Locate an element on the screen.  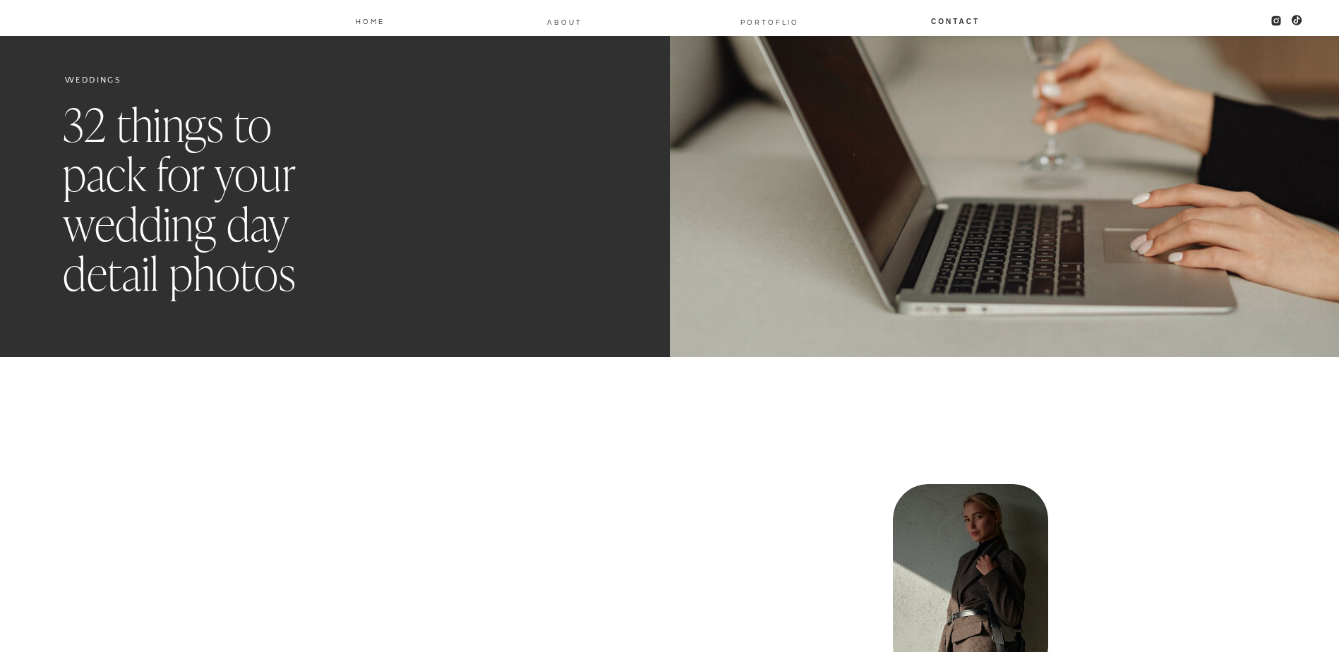
a: About is located at coordinates (565, 21).